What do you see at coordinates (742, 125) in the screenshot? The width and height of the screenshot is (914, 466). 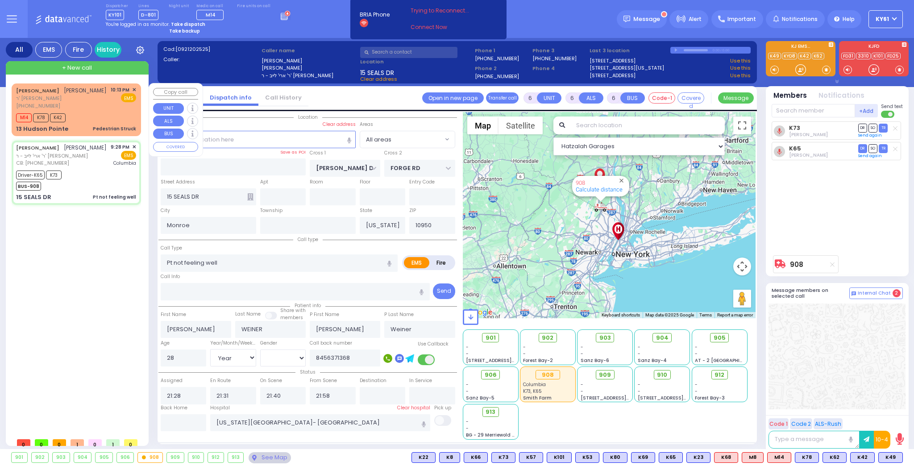 I see `button: Toggle fullscreen view` at bounding box center [742, 125].